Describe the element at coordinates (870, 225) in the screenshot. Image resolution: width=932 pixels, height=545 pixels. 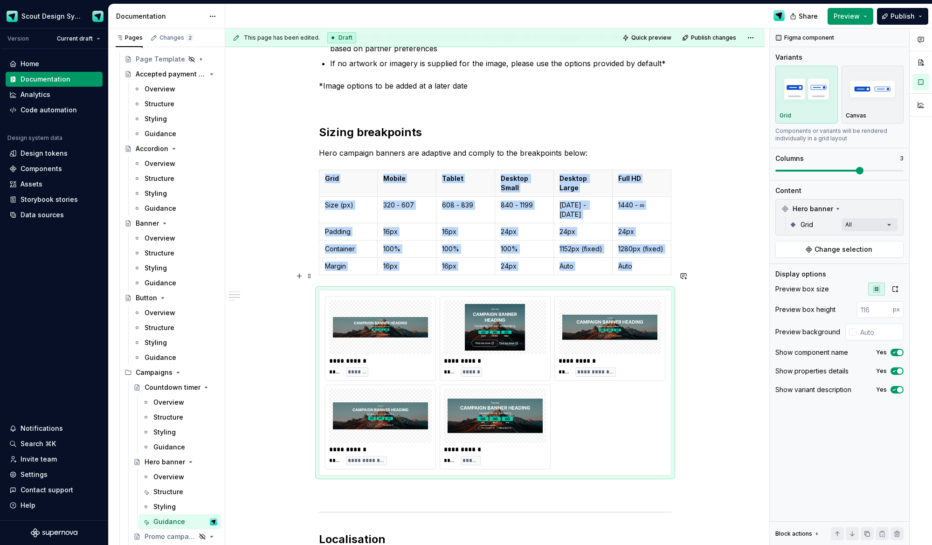
I see `button: All` at that location.